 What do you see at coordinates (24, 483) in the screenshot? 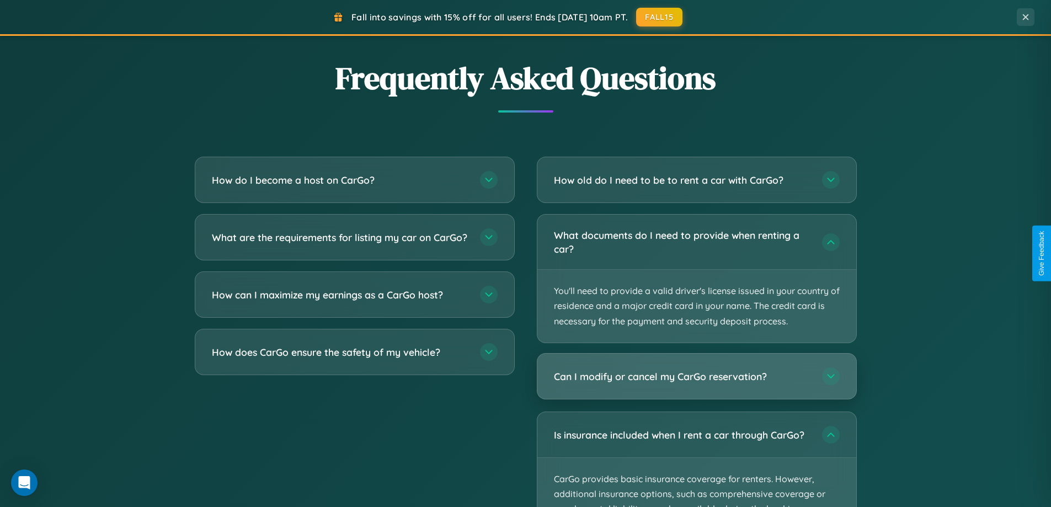
I see `div: Open Intercom Messenger` at bounding box center [24, 483].